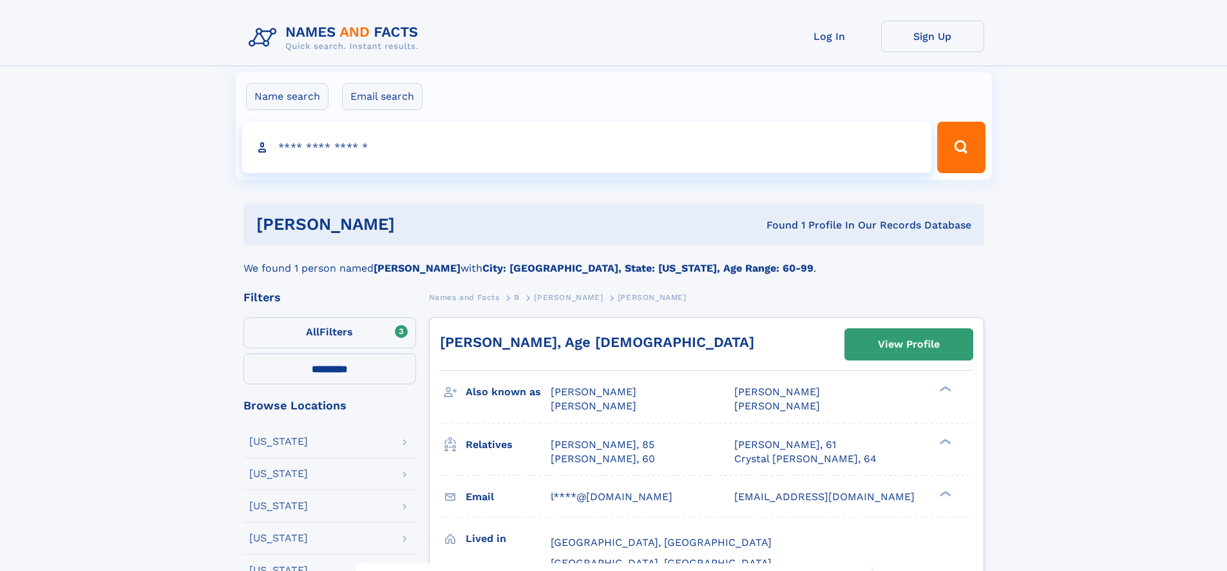 This screenshot has height=571, width=1227. What do you see at coordinates (464, 297) in the screenshot?
I see `a: Names and Facts` at bounding box center [464, 297].